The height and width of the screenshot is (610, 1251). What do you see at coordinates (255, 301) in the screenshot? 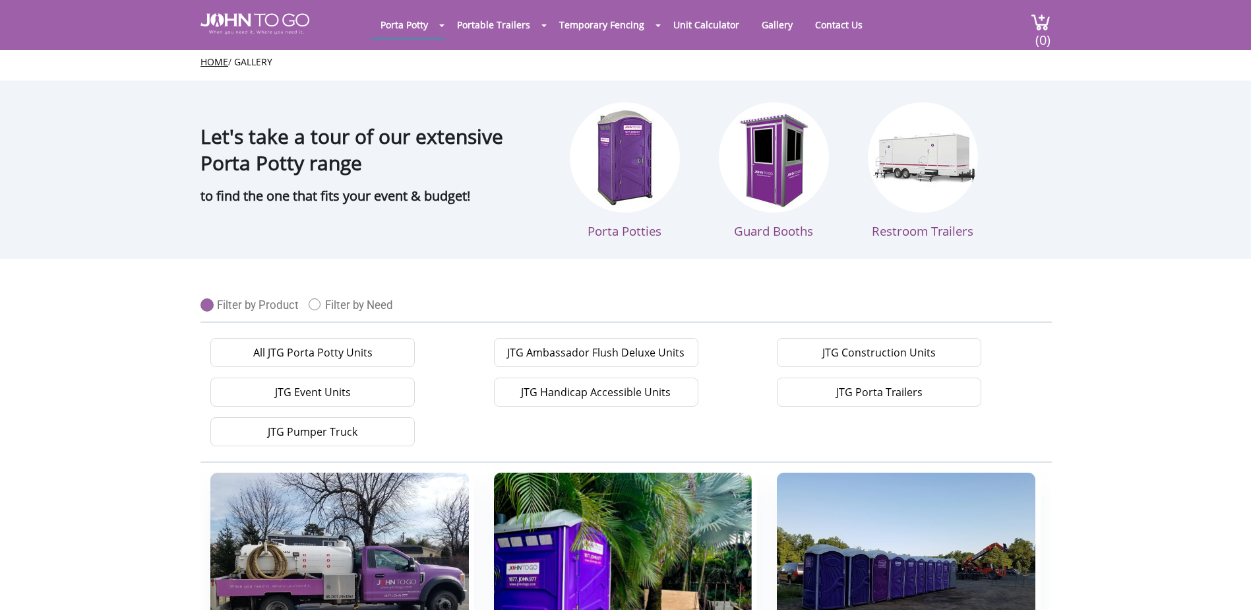
I see `a: Filter by Product` at bounding box center [255, 301].